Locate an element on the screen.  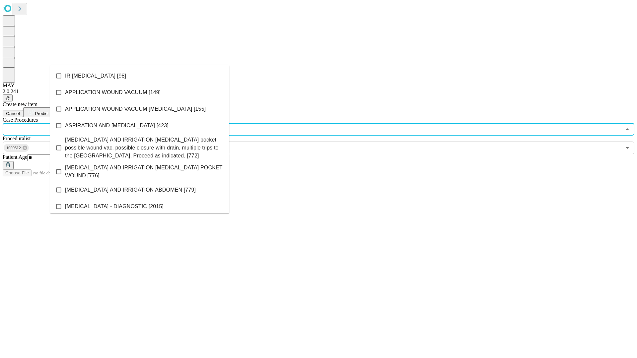
div: 2.0.241 is located at coordinates (319, 92).